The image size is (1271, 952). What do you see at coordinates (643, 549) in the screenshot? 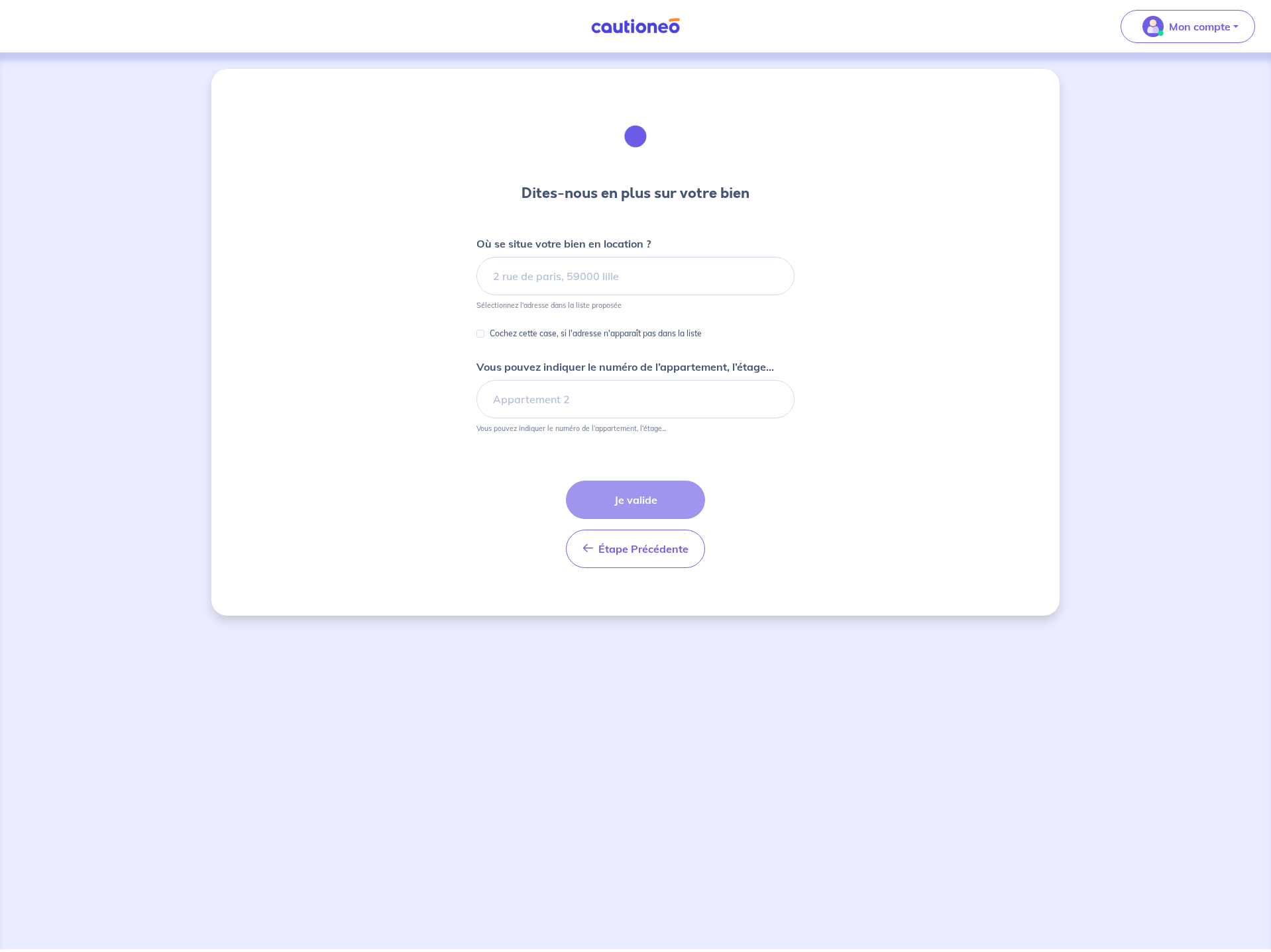
I see `span: Étape Précédente` at bounding box center [643, 549].